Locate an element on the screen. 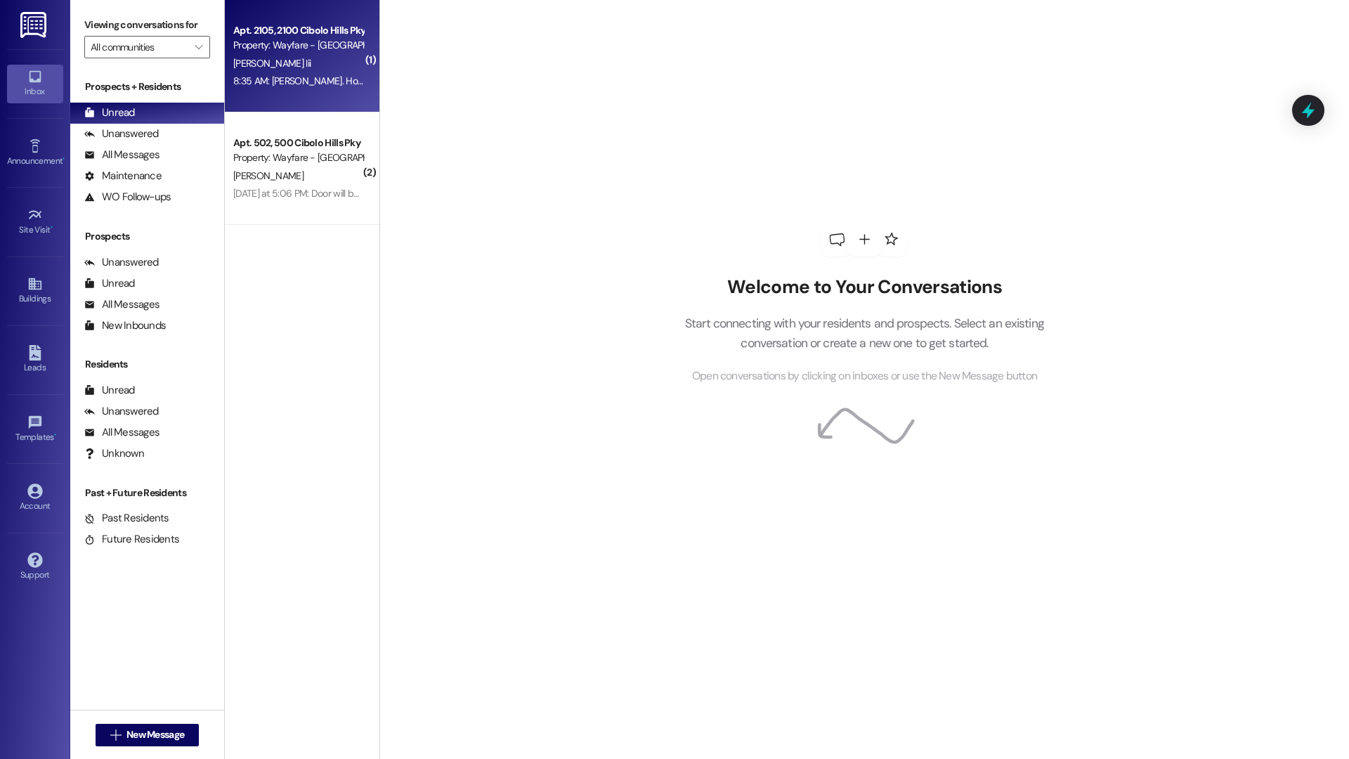 The height and width of the screenshot is (759, 1349). span: New Message is located at coordinates (155, 734).